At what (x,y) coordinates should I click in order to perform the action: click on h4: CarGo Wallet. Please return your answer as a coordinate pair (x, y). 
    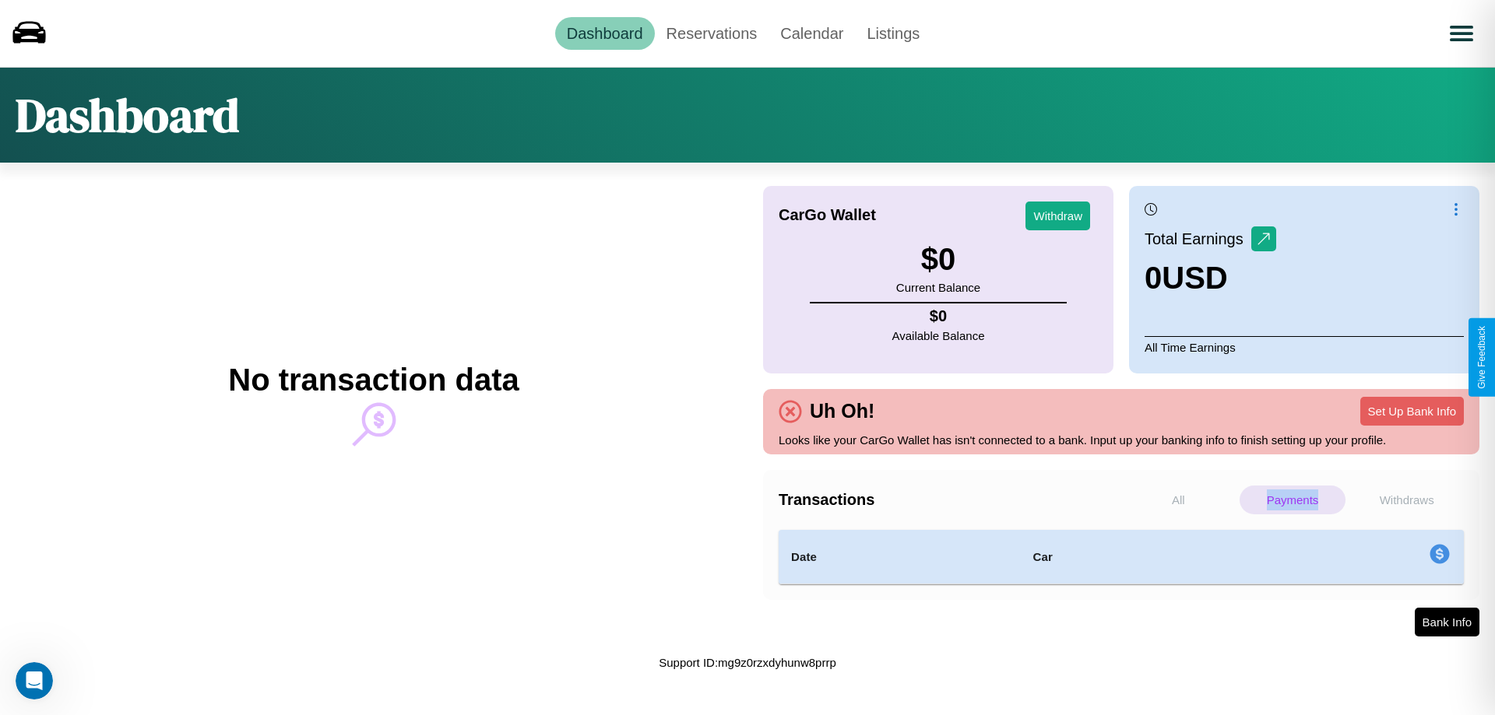
    Looking at the image, I should click on (827, 215).